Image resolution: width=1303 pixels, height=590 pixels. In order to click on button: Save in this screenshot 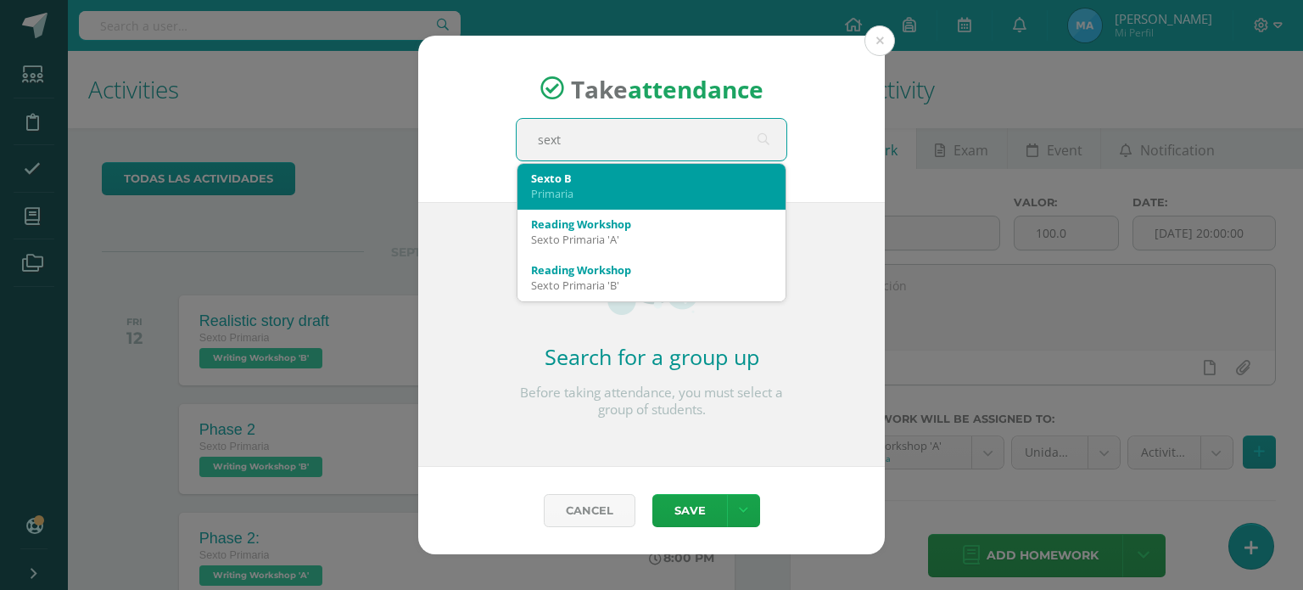, I will do `click(690, 510)`.